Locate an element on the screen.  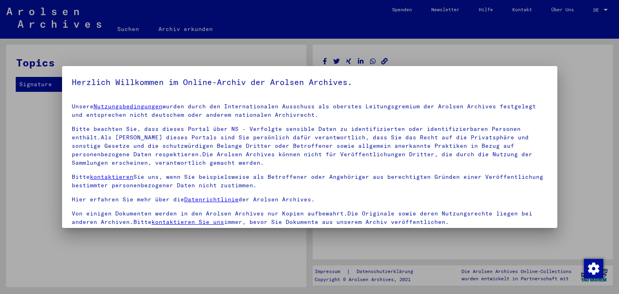
p: Unsere wurden durch den Internationalen Ausschuss als oberstes Leitungsgremium der Arolsen Archiv... is located at coordinates (310, 111).